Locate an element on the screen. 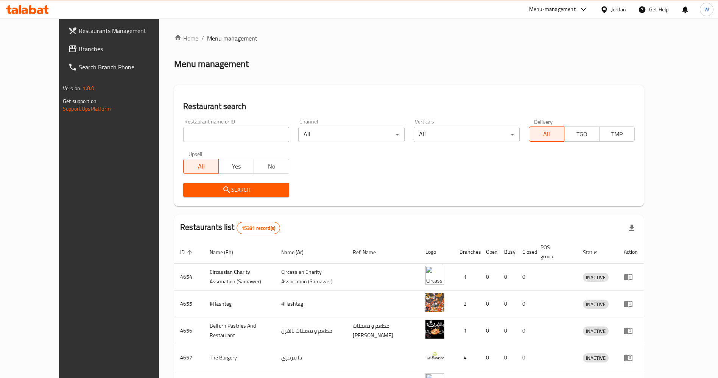 This screenshot has width=718, height=378. label: Delivery is located at coordinates (544, 122).